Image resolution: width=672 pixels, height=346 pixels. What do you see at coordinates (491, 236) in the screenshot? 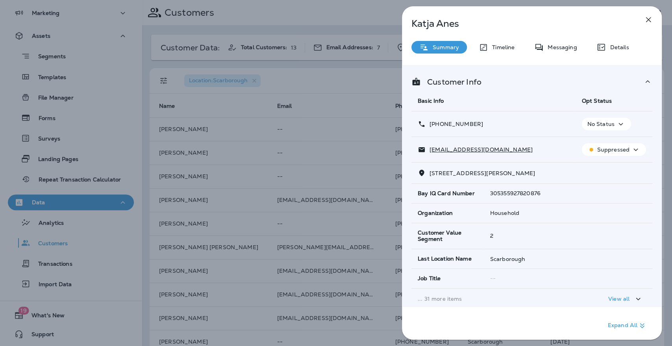
I see `span: 2` at bounding box center [491, 236].